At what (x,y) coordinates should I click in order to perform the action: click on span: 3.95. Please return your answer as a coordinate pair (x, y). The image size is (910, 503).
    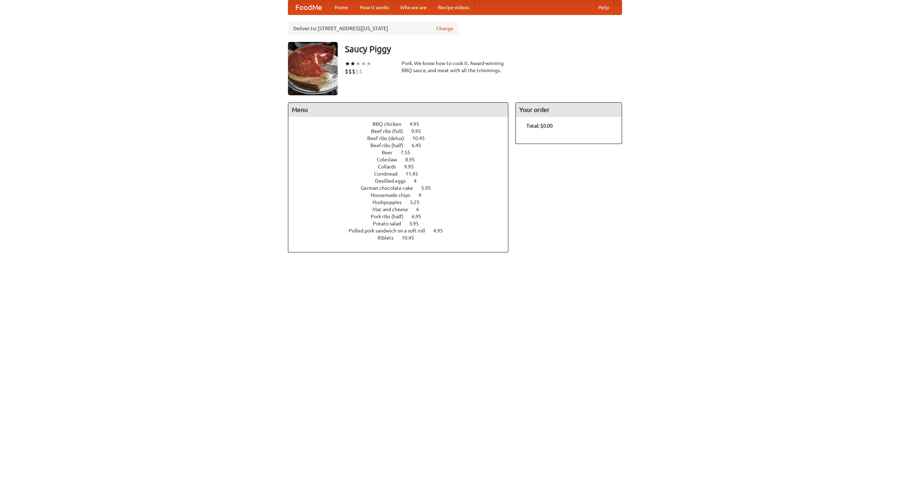
    Looking at the image, I should click on (417, 224).